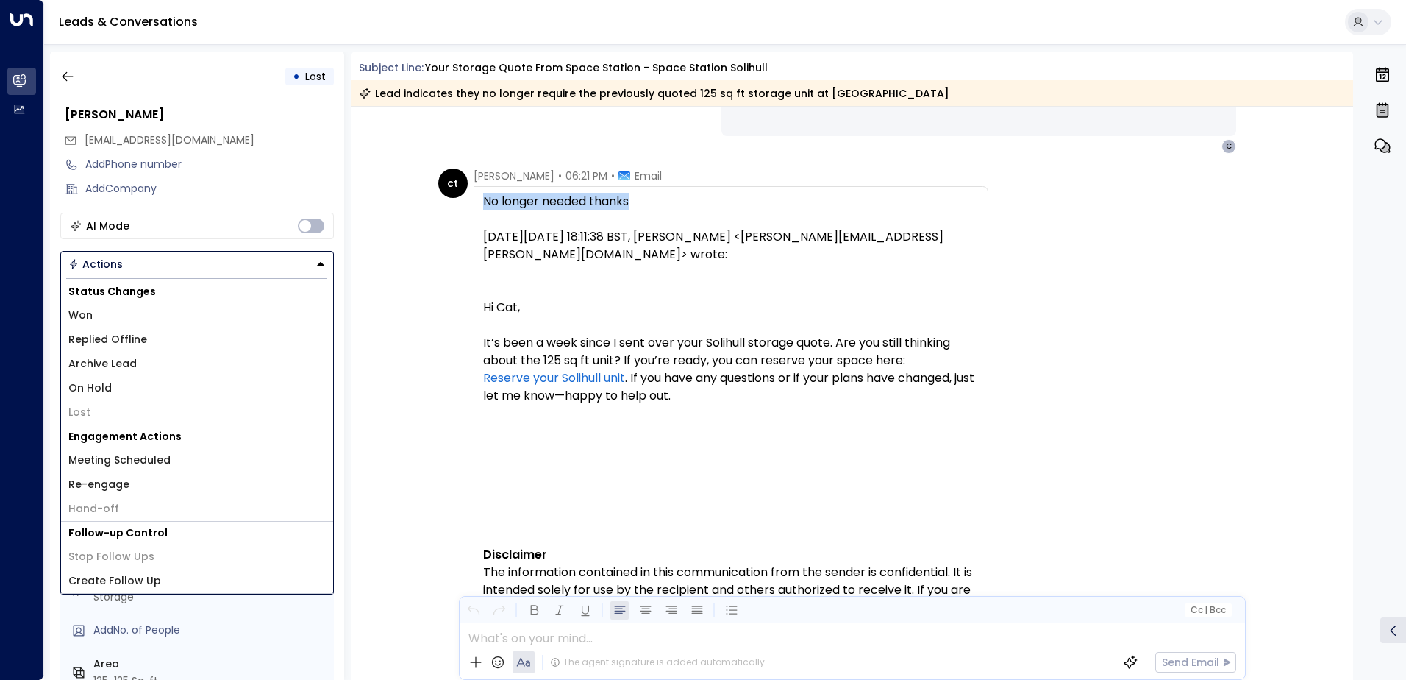 The width and height of the screenshot is (1406, 680). Describe the element at coordinates (197, 436) in the screenshot. I see `h1: Engagement Actions` at that location.